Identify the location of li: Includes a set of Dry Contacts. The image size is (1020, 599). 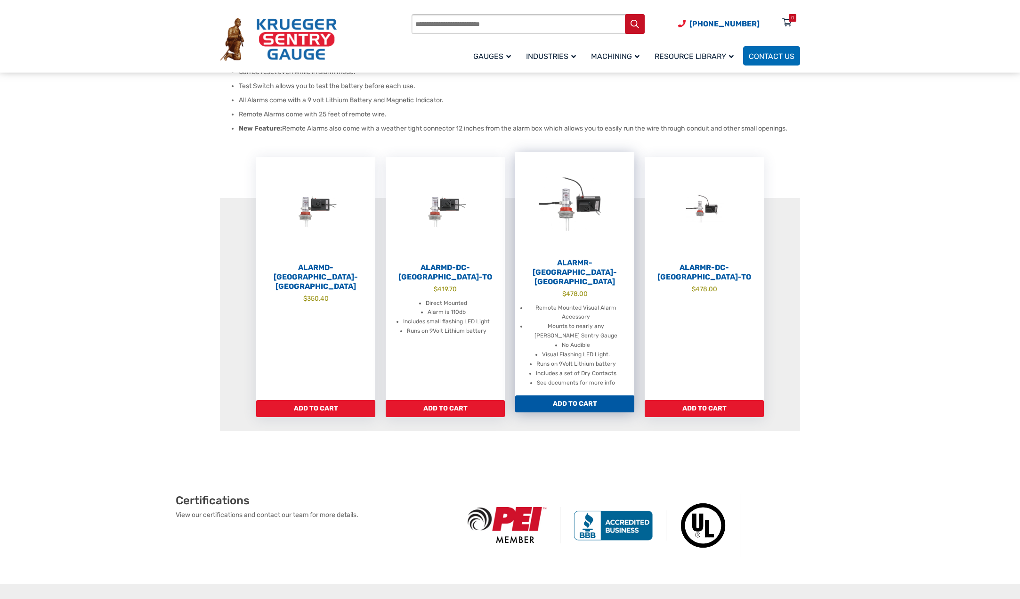
(576, 374).